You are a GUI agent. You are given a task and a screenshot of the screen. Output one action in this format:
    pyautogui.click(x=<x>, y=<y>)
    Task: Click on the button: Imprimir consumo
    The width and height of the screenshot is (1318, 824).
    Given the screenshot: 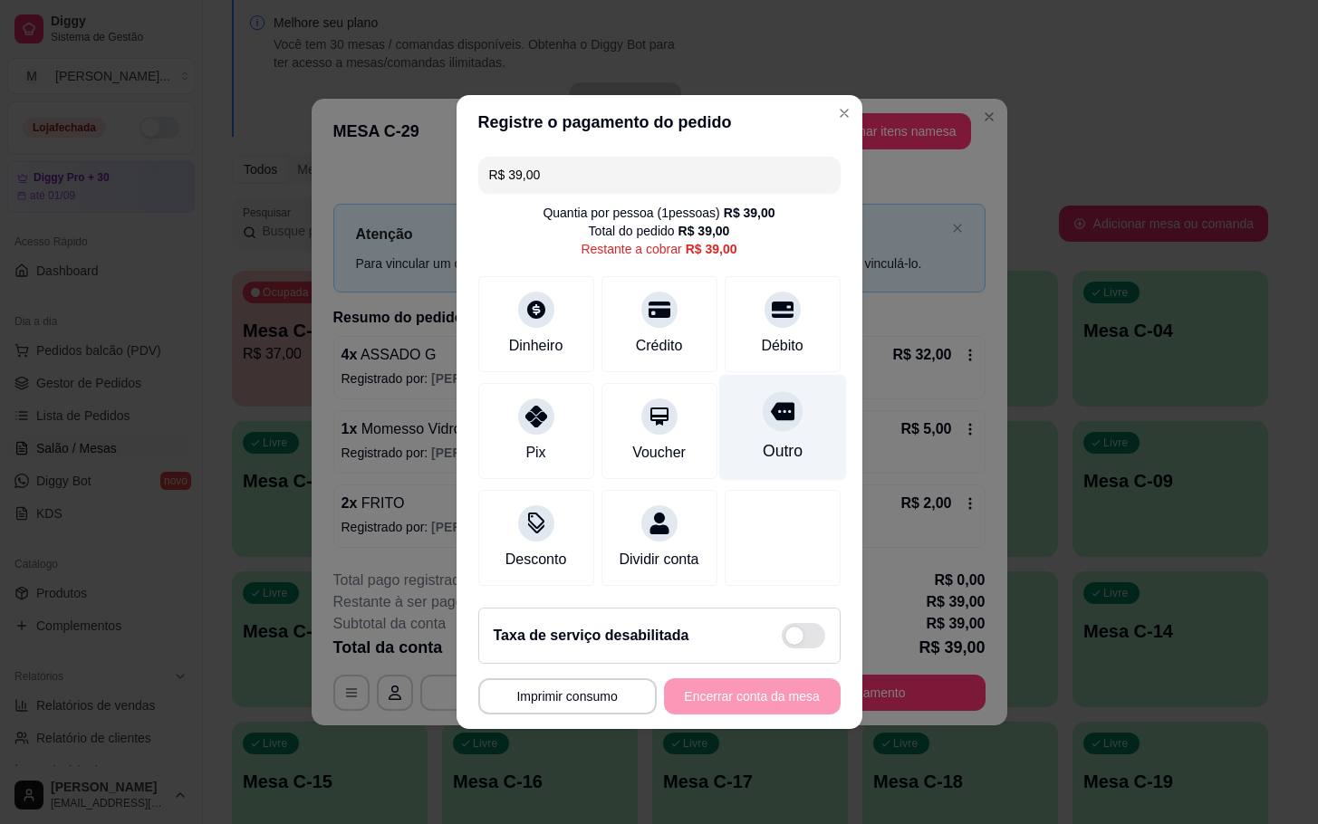 What is the action you would take?
    pyautogui.click(x=567, y=697)
    